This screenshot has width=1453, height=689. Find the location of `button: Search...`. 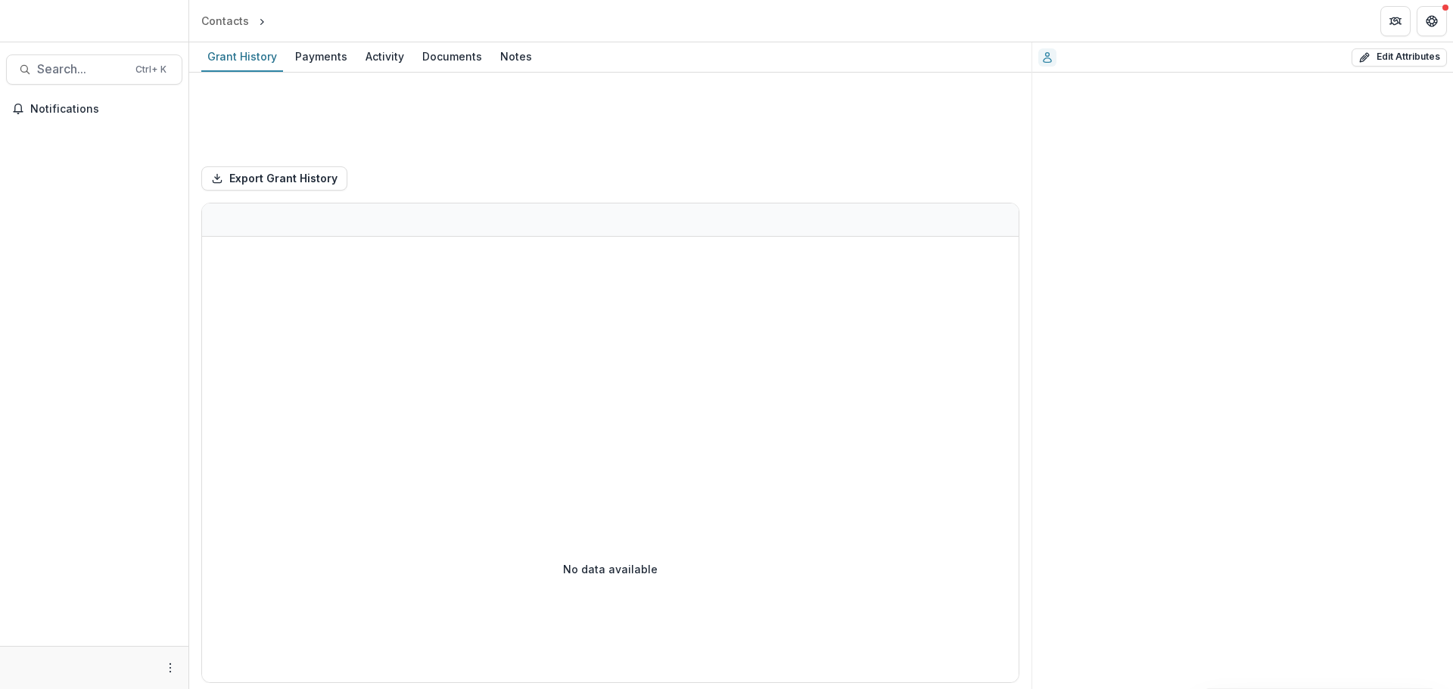

button: Search... is located at coordinates (94, 70).